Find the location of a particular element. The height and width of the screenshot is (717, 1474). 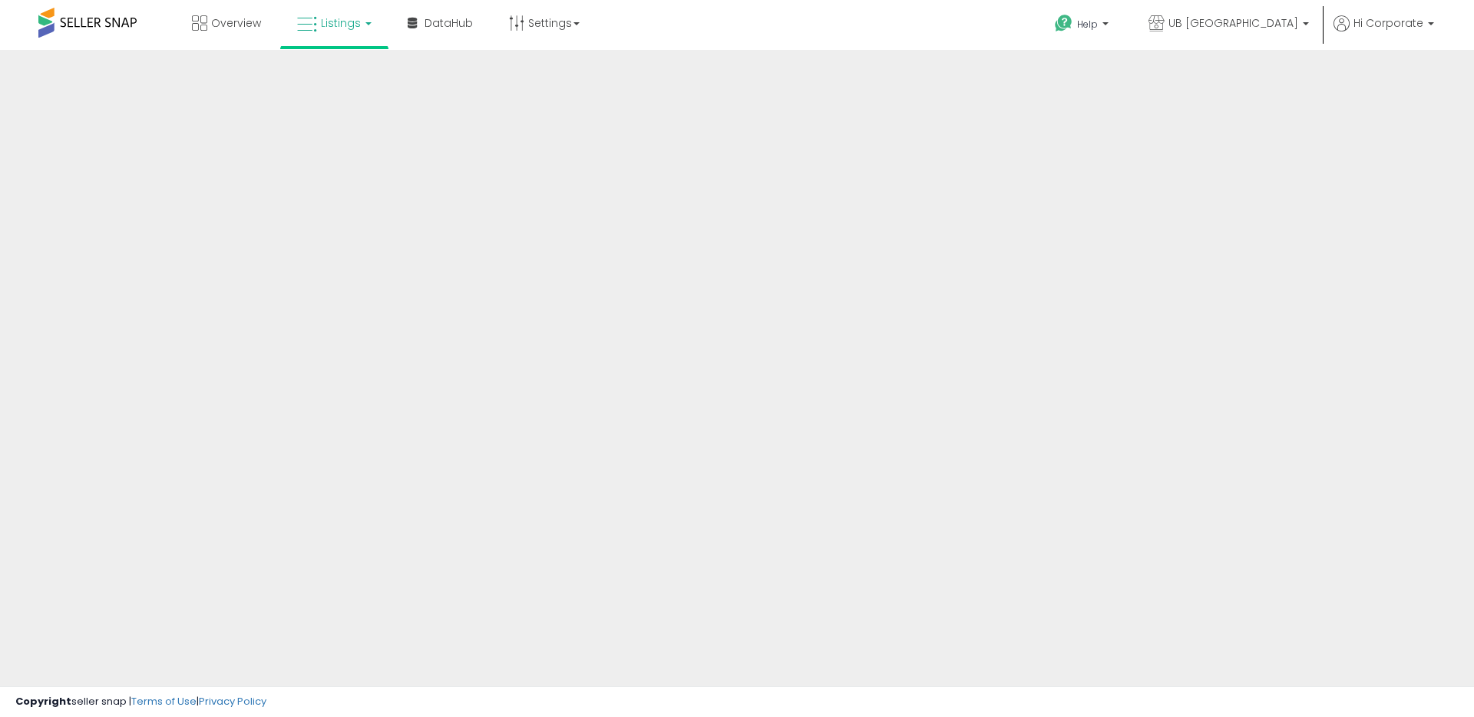

span: Listings is located at coordinates (341, 23).